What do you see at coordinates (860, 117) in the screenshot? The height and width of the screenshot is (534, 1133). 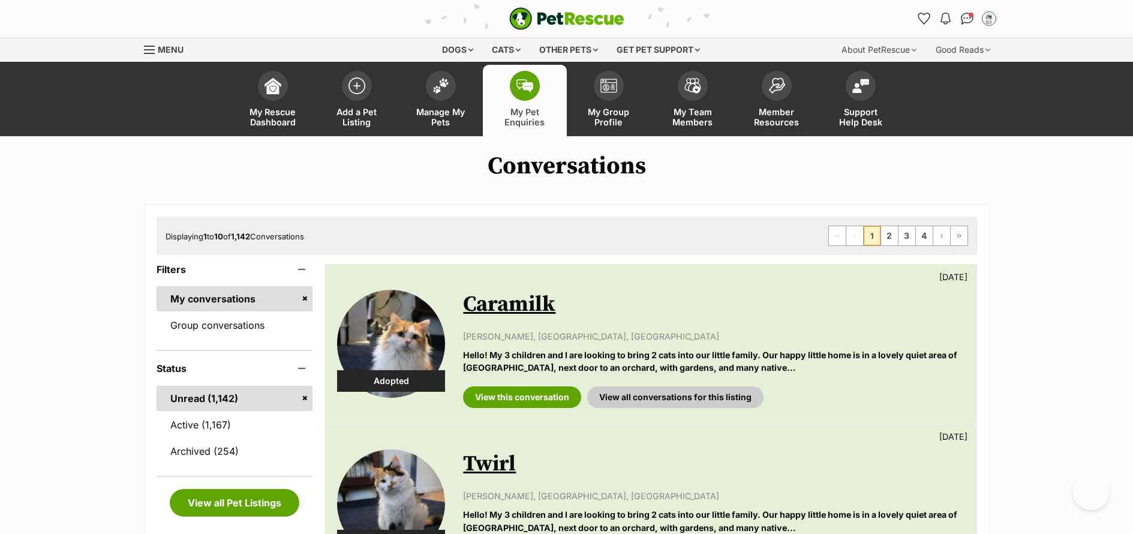 I see `span: Support Help Desk` at bounding box center [860, 117].